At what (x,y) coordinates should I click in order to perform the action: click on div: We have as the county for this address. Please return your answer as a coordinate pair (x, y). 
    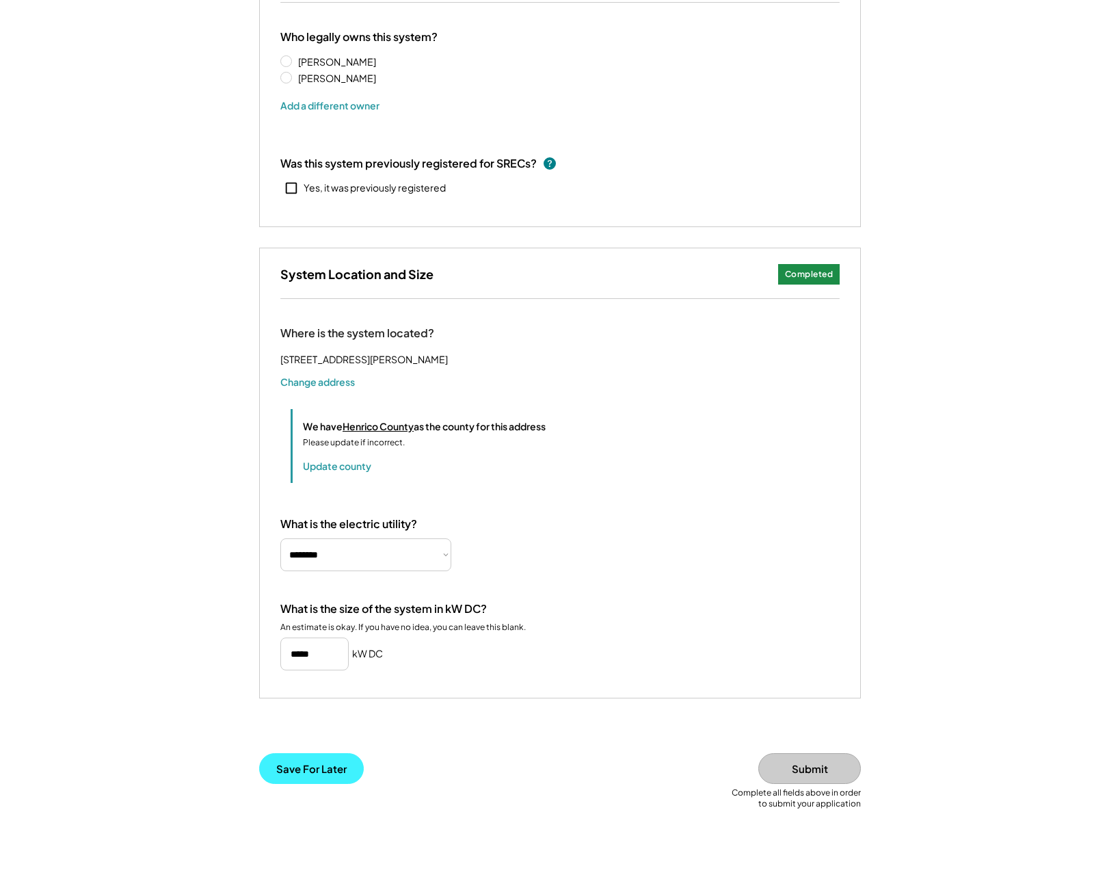
    Looking at the image, I should click on (424, 426).